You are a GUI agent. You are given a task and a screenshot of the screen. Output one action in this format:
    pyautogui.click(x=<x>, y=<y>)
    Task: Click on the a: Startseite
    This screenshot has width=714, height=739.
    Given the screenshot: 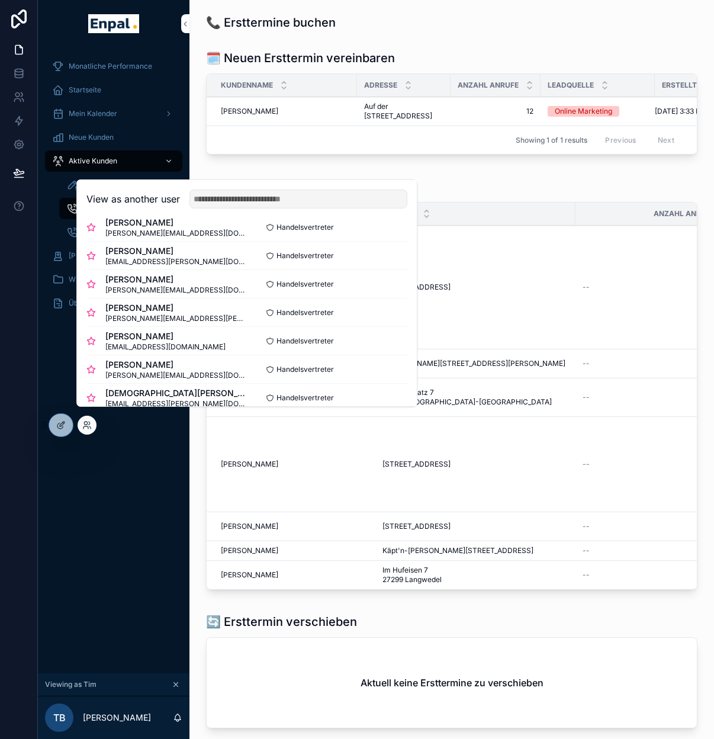 What is the action you would take?
    pyautogui.click(x=114, y=90)
    